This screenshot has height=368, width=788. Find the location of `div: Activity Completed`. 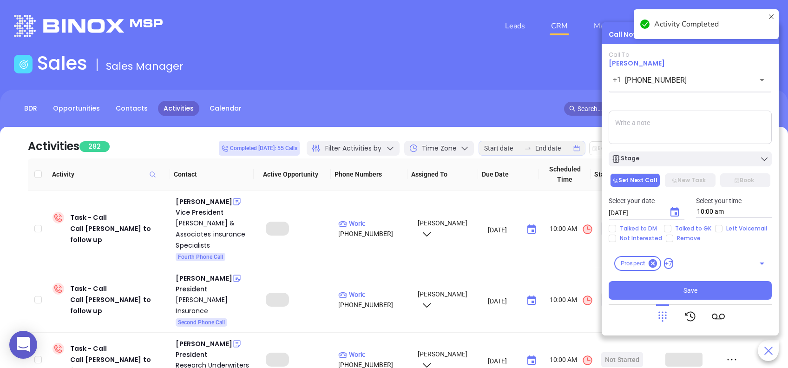

div: Activity Completed is located at coordinates (710, 24).